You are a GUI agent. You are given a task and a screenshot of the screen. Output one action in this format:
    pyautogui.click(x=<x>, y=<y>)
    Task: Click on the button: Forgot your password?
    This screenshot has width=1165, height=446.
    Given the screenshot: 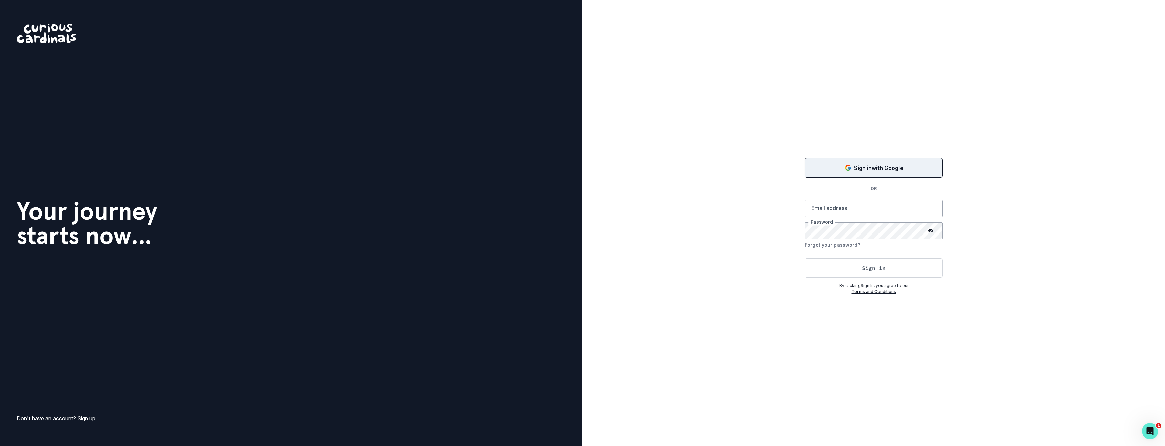 What is the action you would take?
    pyautogui.click(x=833, y=245)
    